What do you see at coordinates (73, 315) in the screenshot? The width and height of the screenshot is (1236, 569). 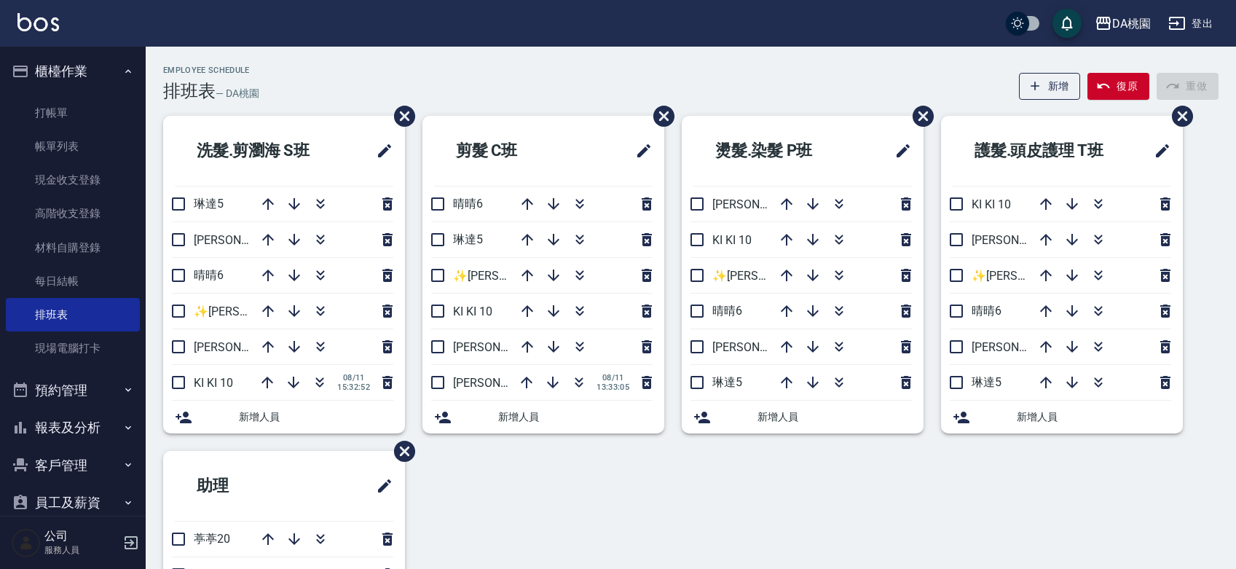 I see `a: 排班表` at bounding box center [73, 315].